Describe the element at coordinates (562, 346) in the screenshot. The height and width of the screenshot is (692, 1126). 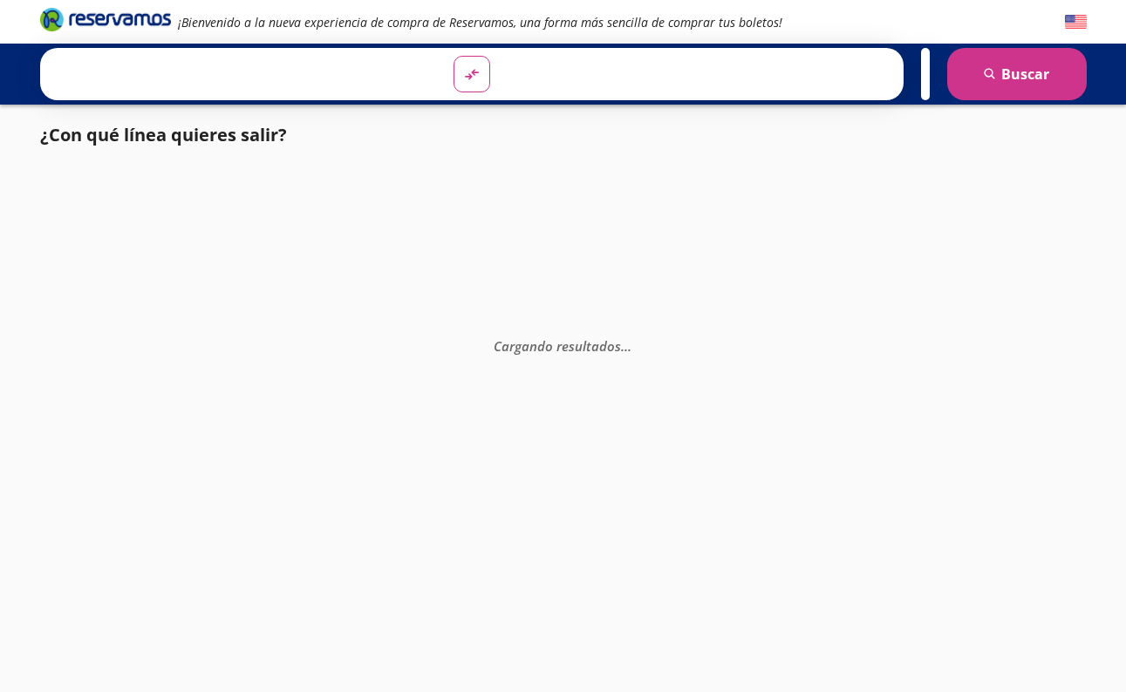
I see `em: Cargando resultados` at that location.